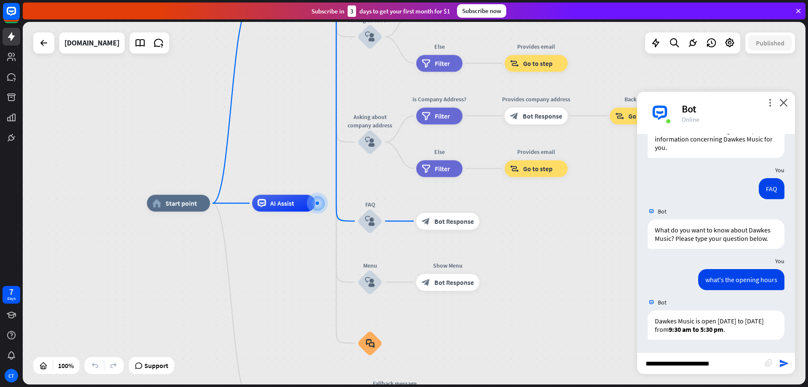 Image resolution: width=808 pixels, height=387 pixels. Describe the element at coordinates (733, 109) in the screenshot. I see `div: Bot` at that location.